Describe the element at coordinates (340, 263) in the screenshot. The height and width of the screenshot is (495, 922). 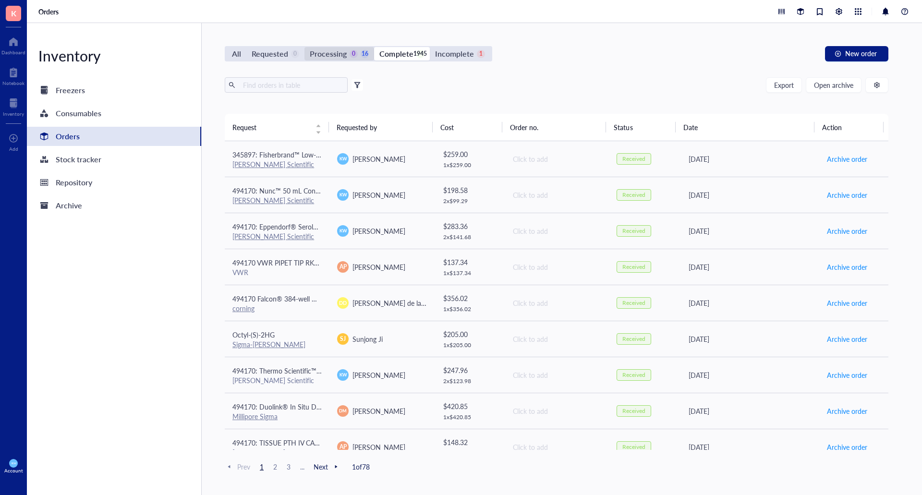
I see `span: 494170 VWR PIPET TIP RKD CLR ST 1000UL PK960 PunchOut product` at that location.